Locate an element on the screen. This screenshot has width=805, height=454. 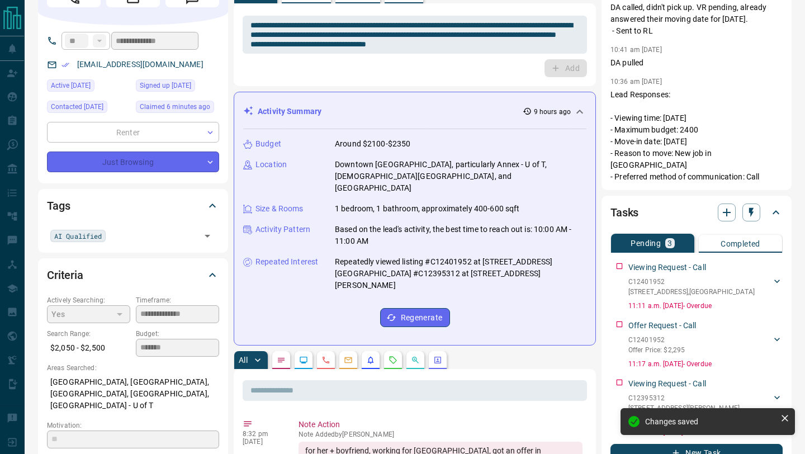
p: Budget: is located at coordinates (177, 334).